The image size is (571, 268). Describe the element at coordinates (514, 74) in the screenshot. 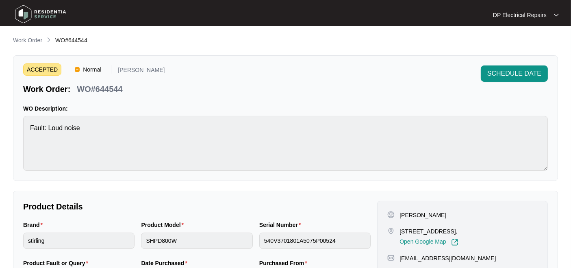

I see `span: SCHEDULE DATE` at that location.